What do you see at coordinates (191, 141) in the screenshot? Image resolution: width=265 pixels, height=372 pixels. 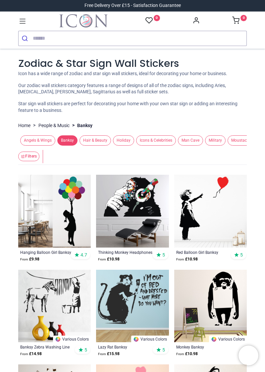 I see `span: Man Cave` at bounding box center [191, 141].